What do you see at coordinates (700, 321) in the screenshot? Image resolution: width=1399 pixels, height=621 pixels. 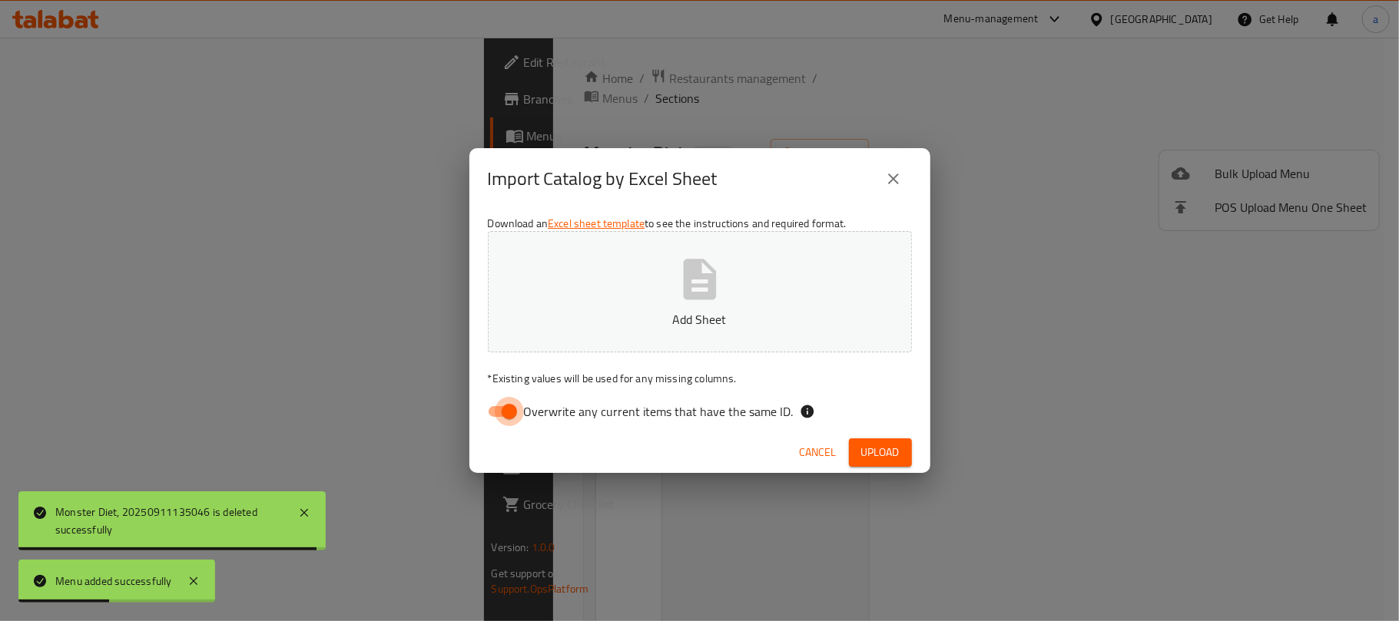 I see `div: Download an to see the instructions and required format.` at bounding box center [700, 321].